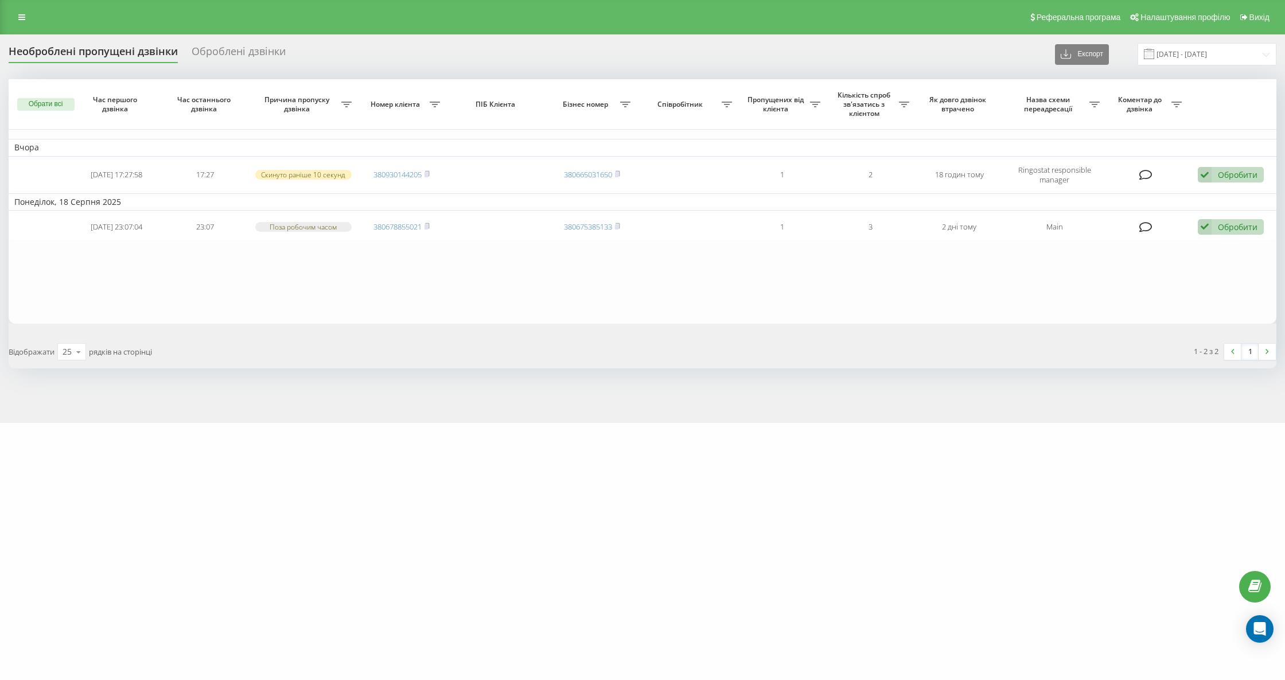  What do you see at coordinates (870, 227) in the screenshot?
I see `td: 3` at bounding box center [870, 227].